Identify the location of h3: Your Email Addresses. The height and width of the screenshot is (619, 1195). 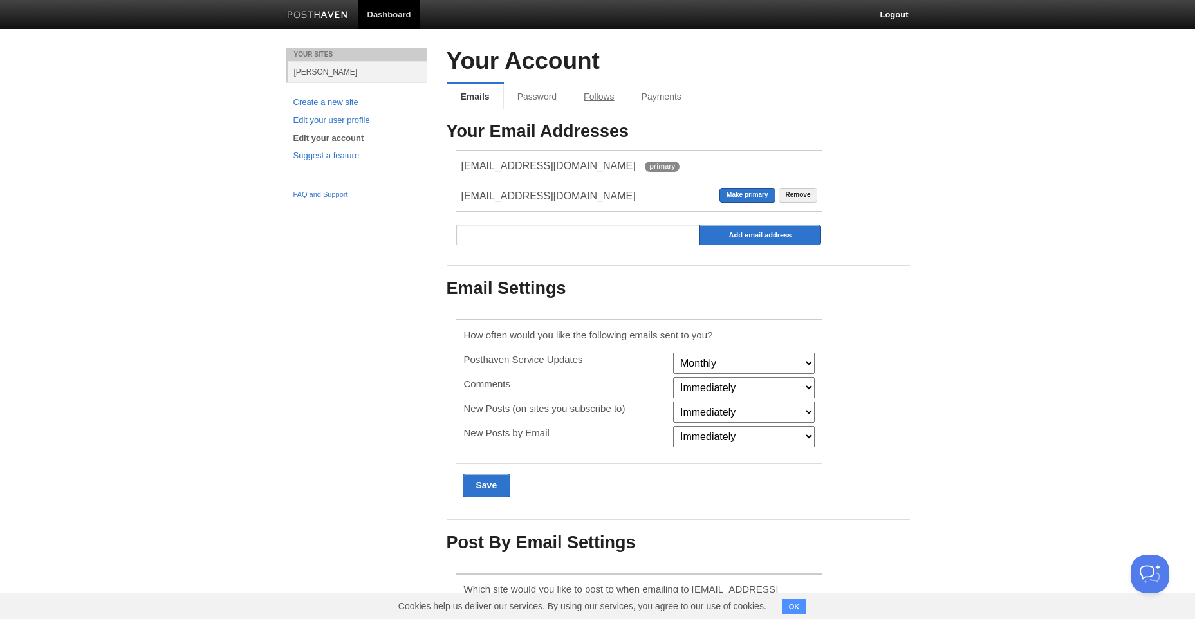
(678, 132).